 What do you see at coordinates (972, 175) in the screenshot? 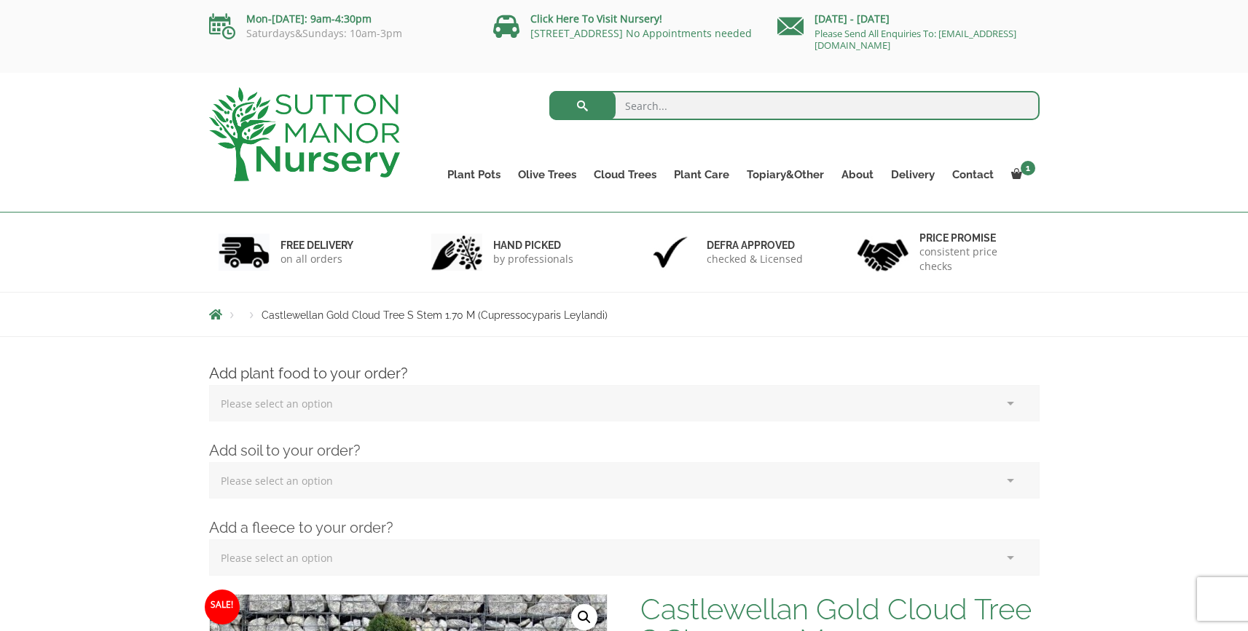
I see `a: Contact` at bounding box center [972, 175].